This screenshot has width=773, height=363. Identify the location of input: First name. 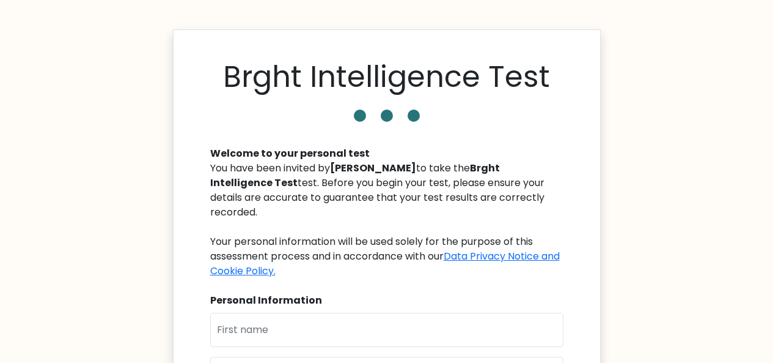
(387, 330).